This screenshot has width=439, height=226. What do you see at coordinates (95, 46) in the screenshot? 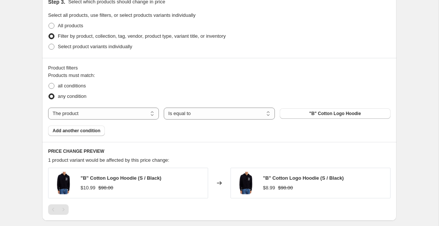
I see `span: Select product variants individually` at bounding box center [95, 46].